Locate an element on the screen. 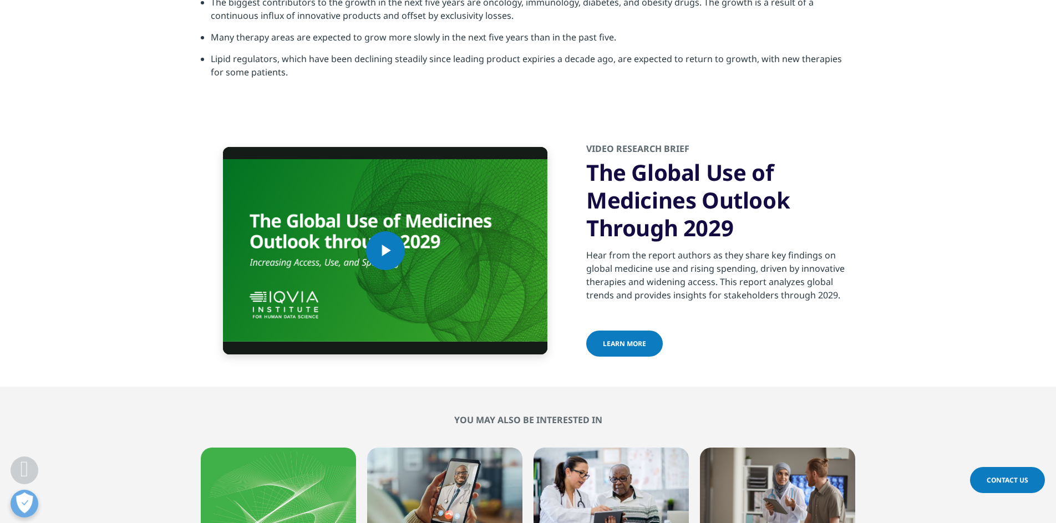 The width and height of the screenshot is (1056, 523). h2: Video Research Brief is located at coordinates (720, 150).